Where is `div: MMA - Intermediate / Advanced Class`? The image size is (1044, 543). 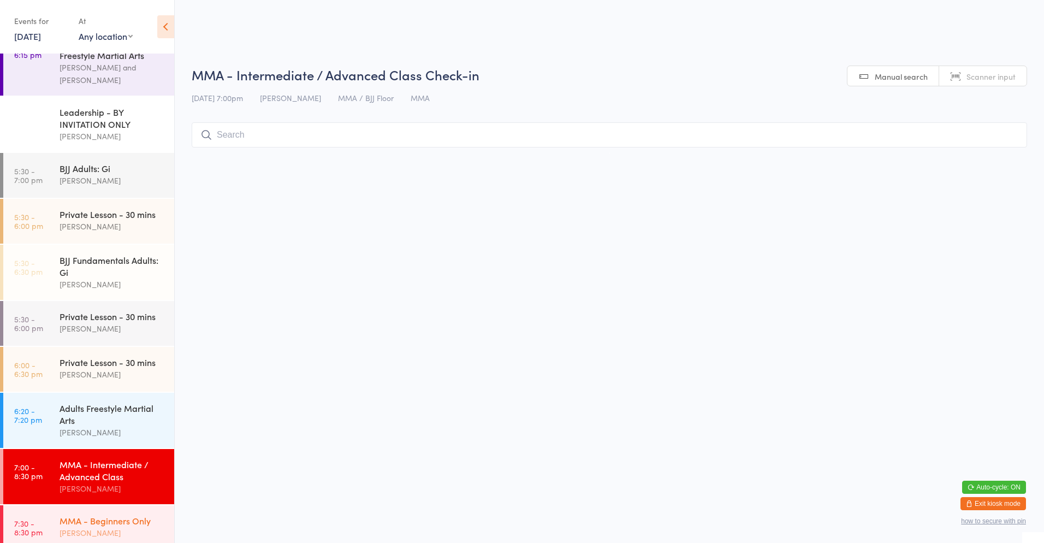
div: MMA - Intermediate / Advanced Class is located at coordinates (112, 470).